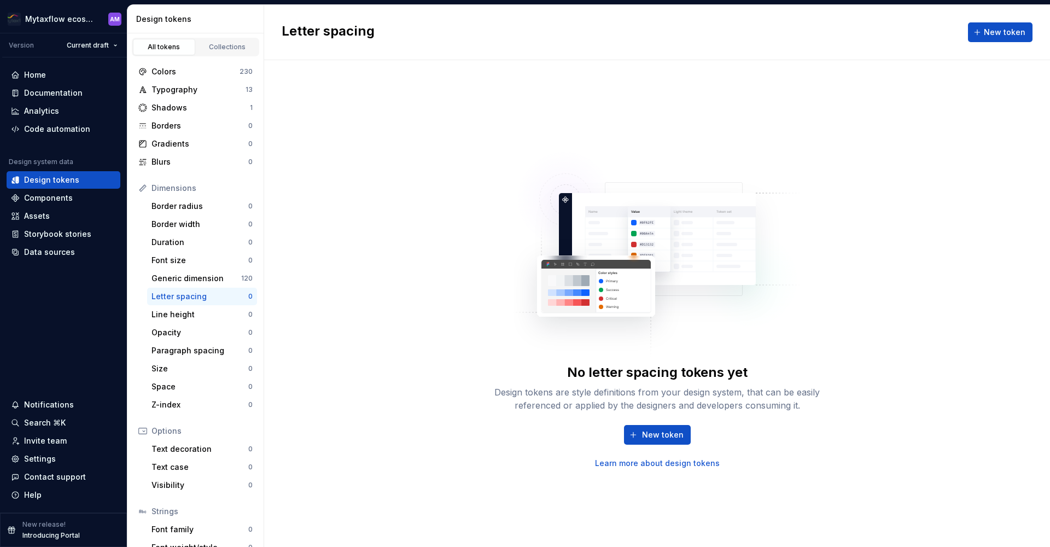 Image resolution: width=1050 pixels, height=547 pixels. Describe the element at coordinates (200, 144) in the screenshot. I see `div: Gradients` at that location.